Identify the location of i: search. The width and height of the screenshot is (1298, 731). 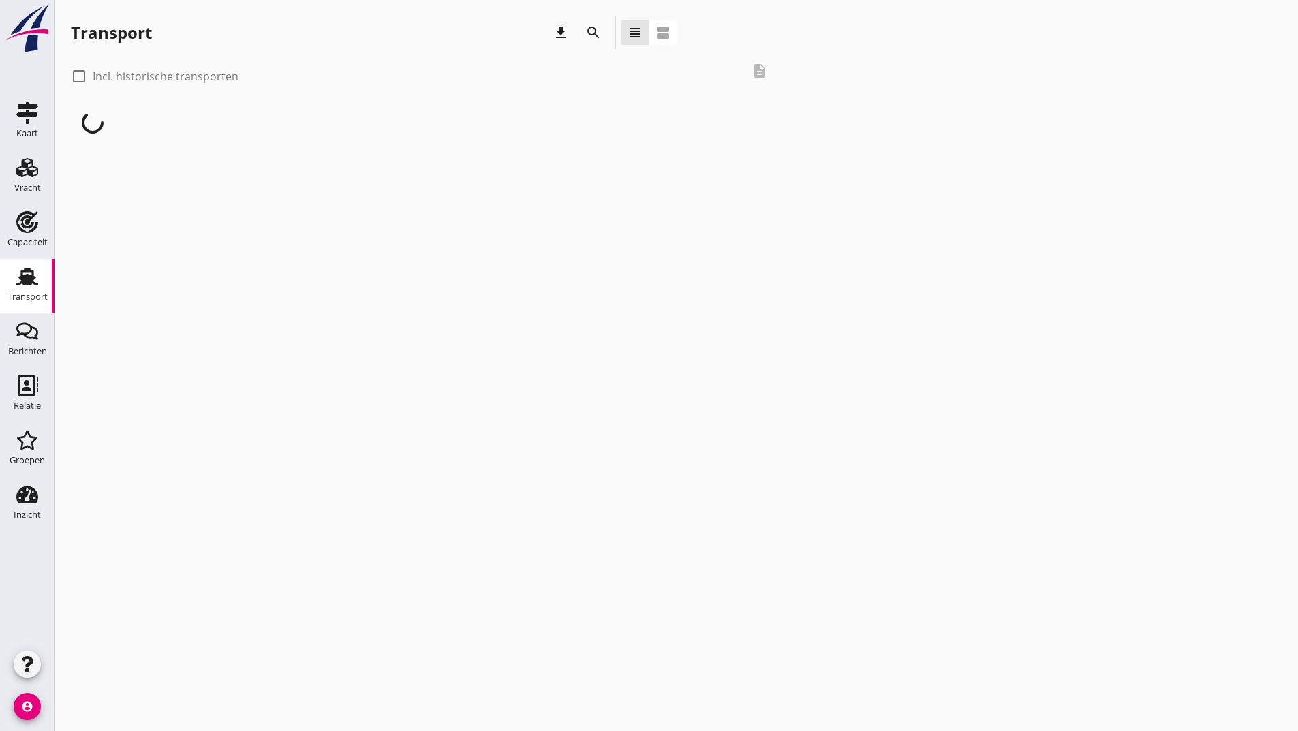
(594, 33).